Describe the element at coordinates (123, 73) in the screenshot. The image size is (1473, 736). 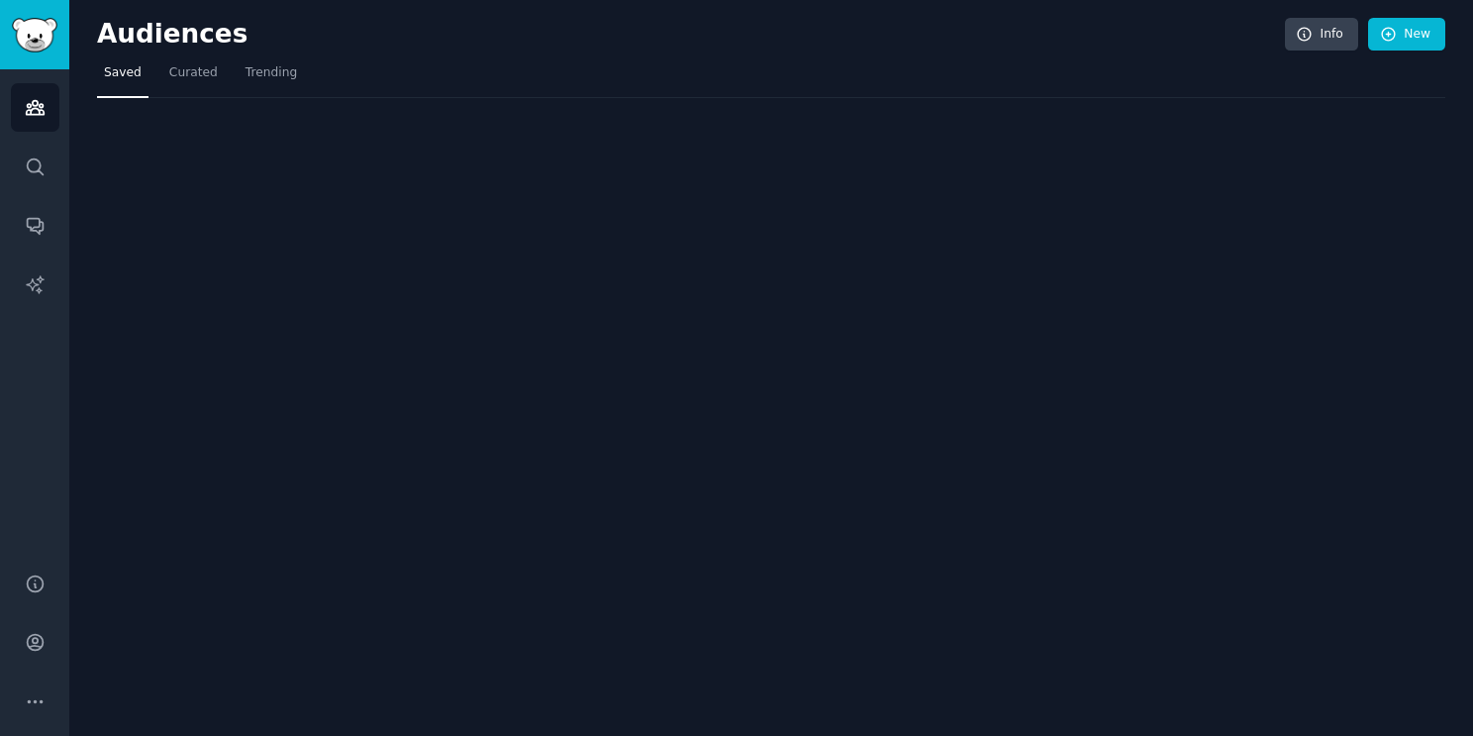
I see `span: Saved` at that location.